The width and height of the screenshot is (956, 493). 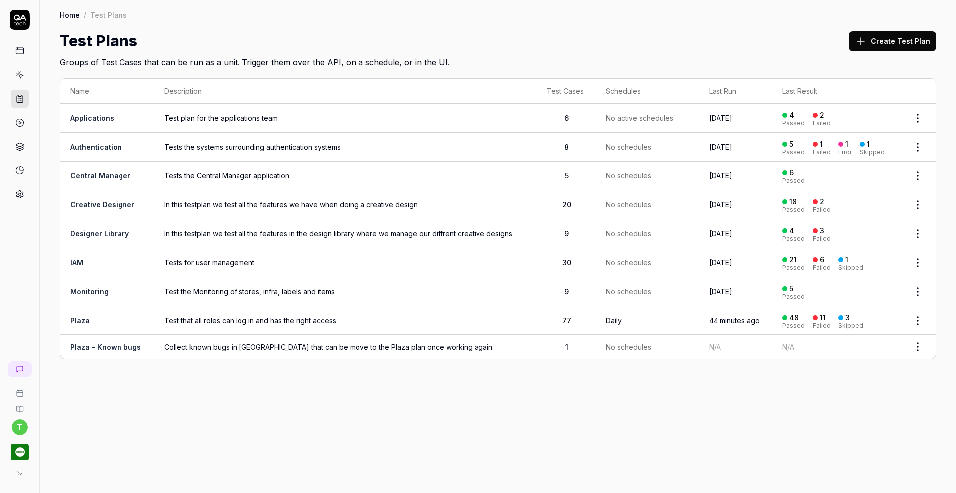 I want to click on div: Error, so click(x=845, y=152).